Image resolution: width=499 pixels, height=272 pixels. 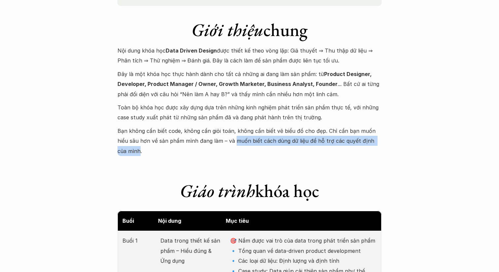 I want to click on p: Đây là một khóa học thực hành dành cho tất cả những ai đang làm sản phẩm: từ ... Bất cứ ai từng p..., so click(x=250, y=84).